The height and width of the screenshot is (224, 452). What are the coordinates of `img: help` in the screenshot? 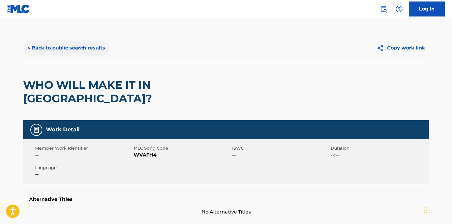 It's located at (399, 9).